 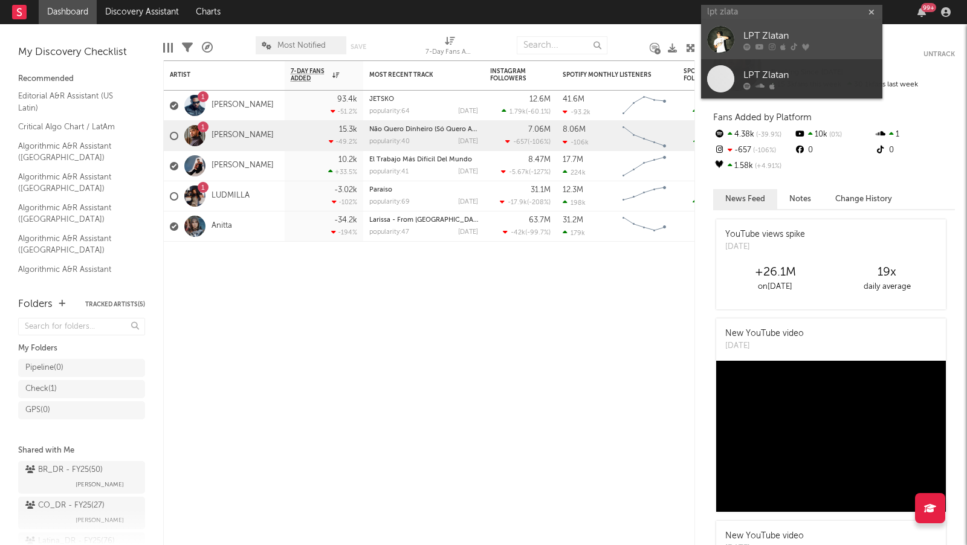 What do you see at coordinates (427, 129) in the screenshot?
I see `a: Não Quero Dinheiro (Só Quero Amar)` at bounding box center [427, 129].